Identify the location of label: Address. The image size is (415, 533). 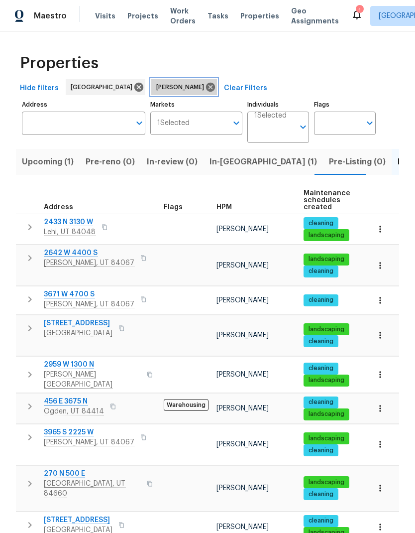
(84, 105).